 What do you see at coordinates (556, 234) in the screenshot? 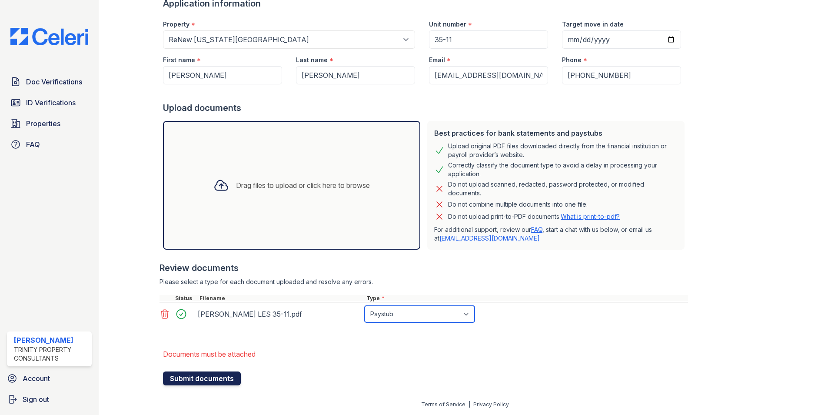
I see `p: For additional support, review our , start a chat with us below, or email us at` at bounding box center [556, 234].